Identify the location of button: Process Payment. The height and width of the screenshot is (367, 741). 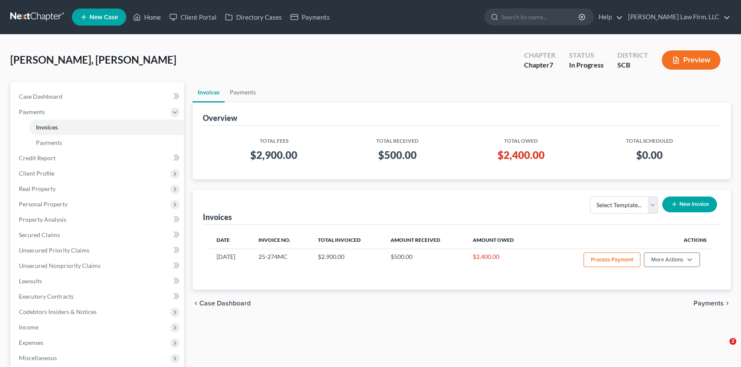
(612, 260).